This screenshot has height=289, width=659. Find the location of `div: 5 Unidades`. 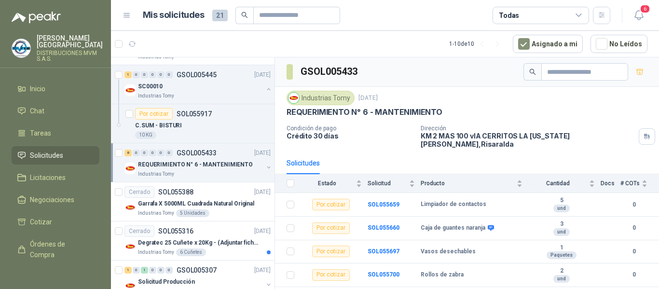

div: 5 Unidades is located at coordinates (193, 213).